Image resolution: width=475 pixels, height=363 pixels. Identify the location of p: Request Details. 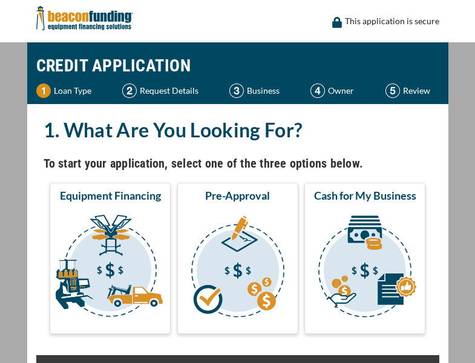
(169, 91).